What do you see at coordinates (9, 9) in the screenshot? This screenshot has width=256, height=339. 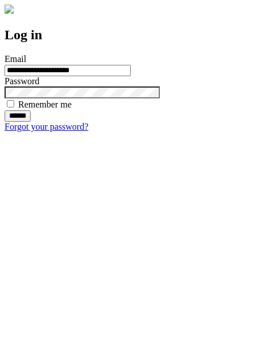 I see `img: logo-4e3dc11c47720685a147b03b5a06dd966a58ff35d612b21f08c02c0306f2b779.png` at bounding box center [9, 9].